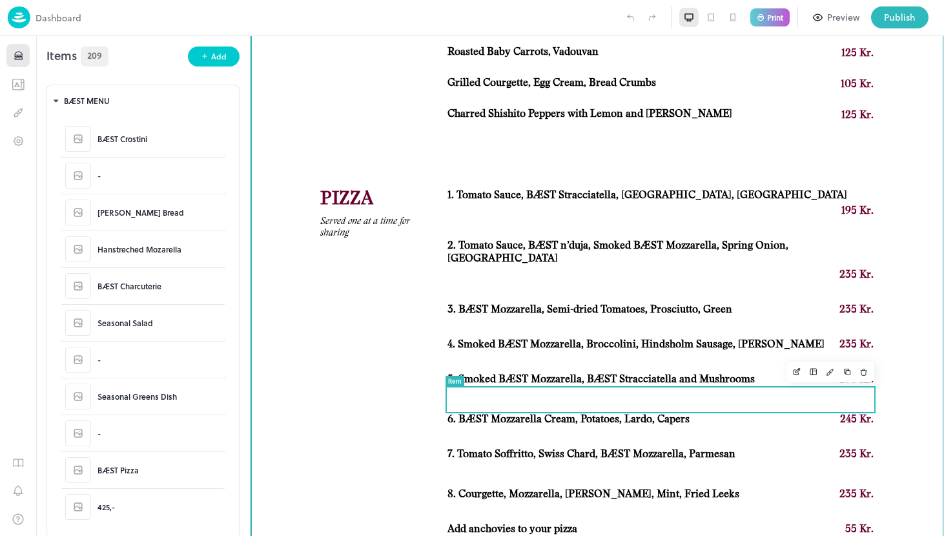 The image size is (944, 536). I want to click on span: 195 Kr., so click(607, 174).